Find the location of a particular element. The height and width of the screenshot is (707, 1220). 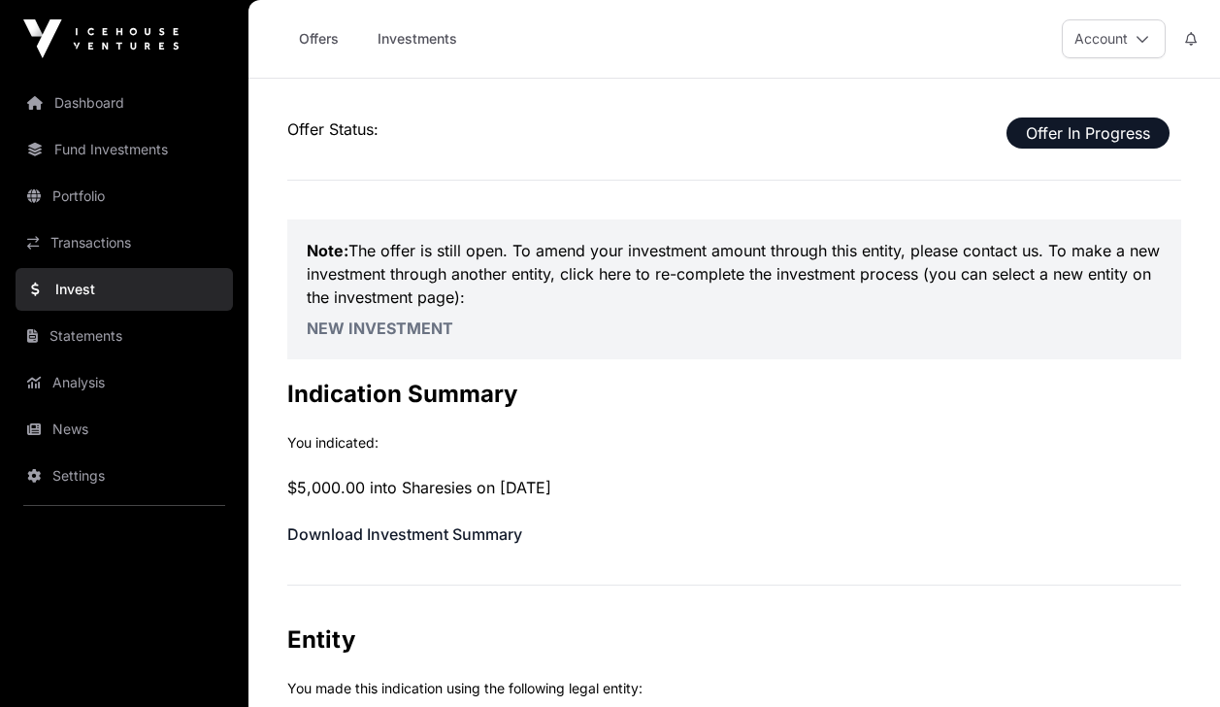

a: Analysis is located at coordinates (124, 382).